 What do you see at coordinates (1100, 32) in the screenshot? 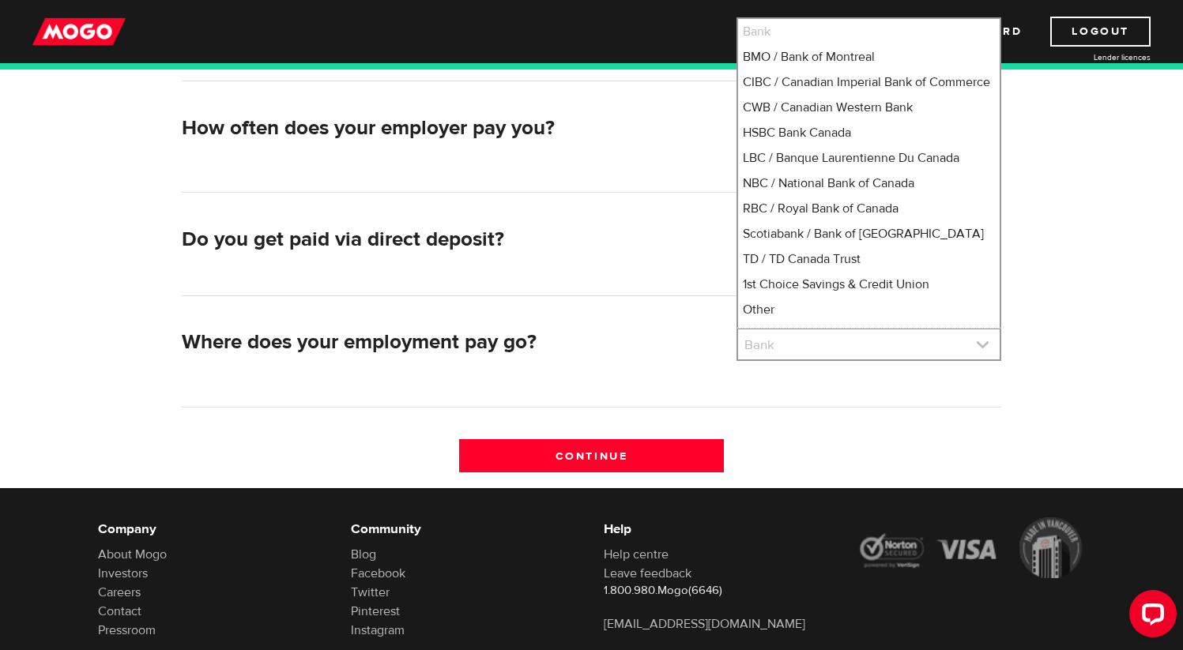
I see `a: Logout` at bounding box center [1100, 32].